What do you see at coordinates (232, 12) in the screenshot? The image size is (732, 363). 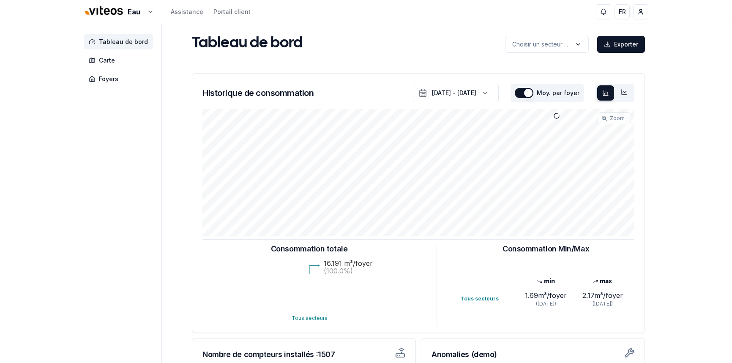 I see `a: Portail client` at bounding box center [232, 12].